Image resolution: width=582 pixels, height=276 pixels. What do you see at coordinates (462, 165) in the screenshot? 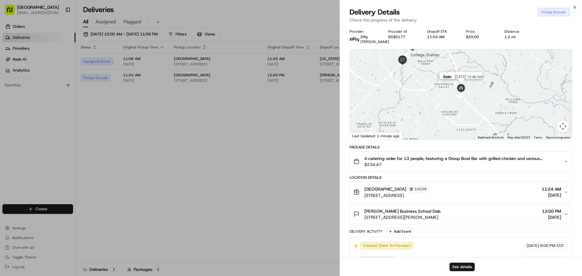
I see `span: $234.47` at bounding box center [462, 165].